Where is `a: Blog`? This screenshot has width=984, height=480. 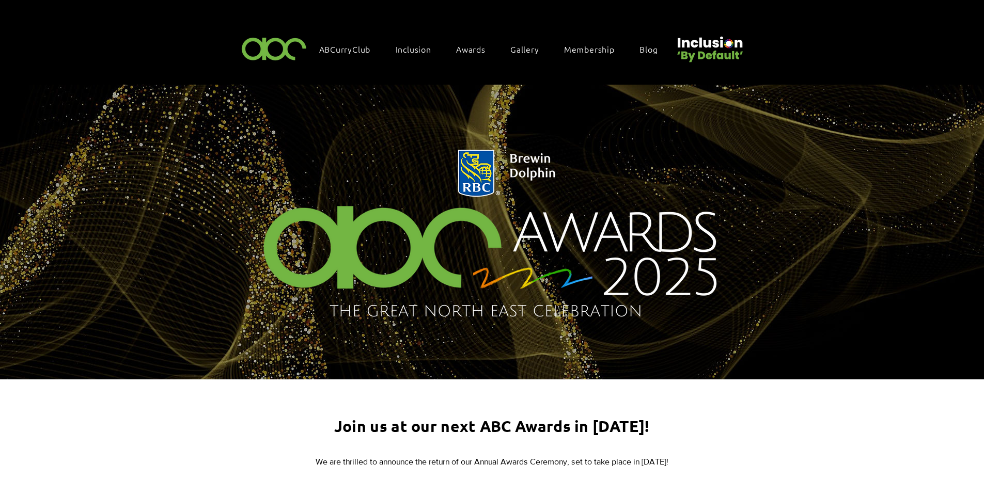 a: Blog is located at coordinates (653, 49).